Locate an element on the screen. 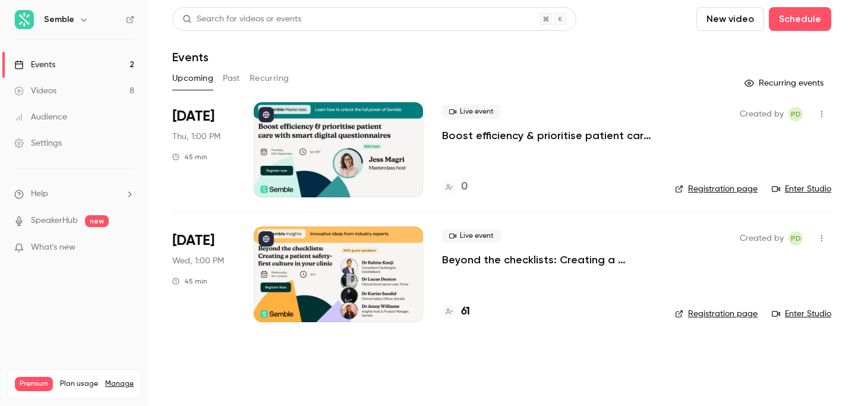 Image resolution: width=855 pixels, height=406 pixels. img: Profile image for Salim is located at coordinates (43, 16).